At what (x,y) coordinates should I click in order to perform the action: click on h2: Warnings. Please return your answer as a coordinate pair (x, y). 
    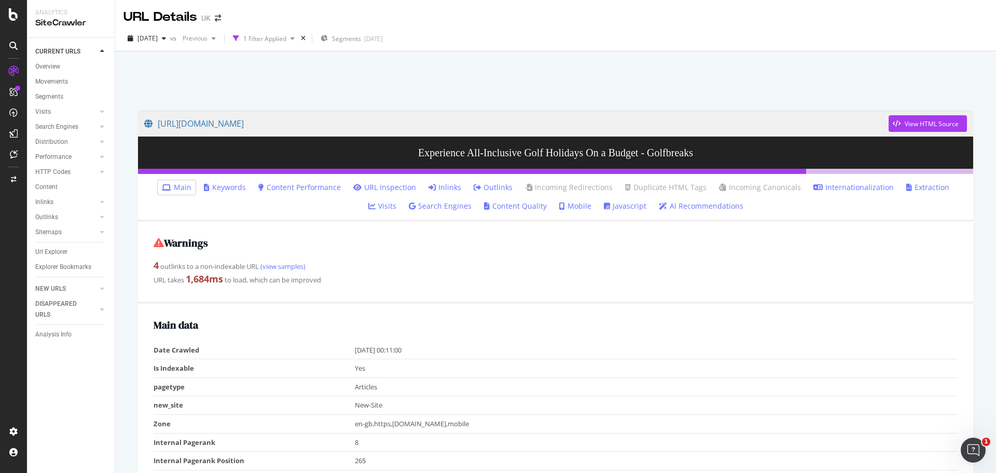
    Looking at the image, I should click on (556, 243).